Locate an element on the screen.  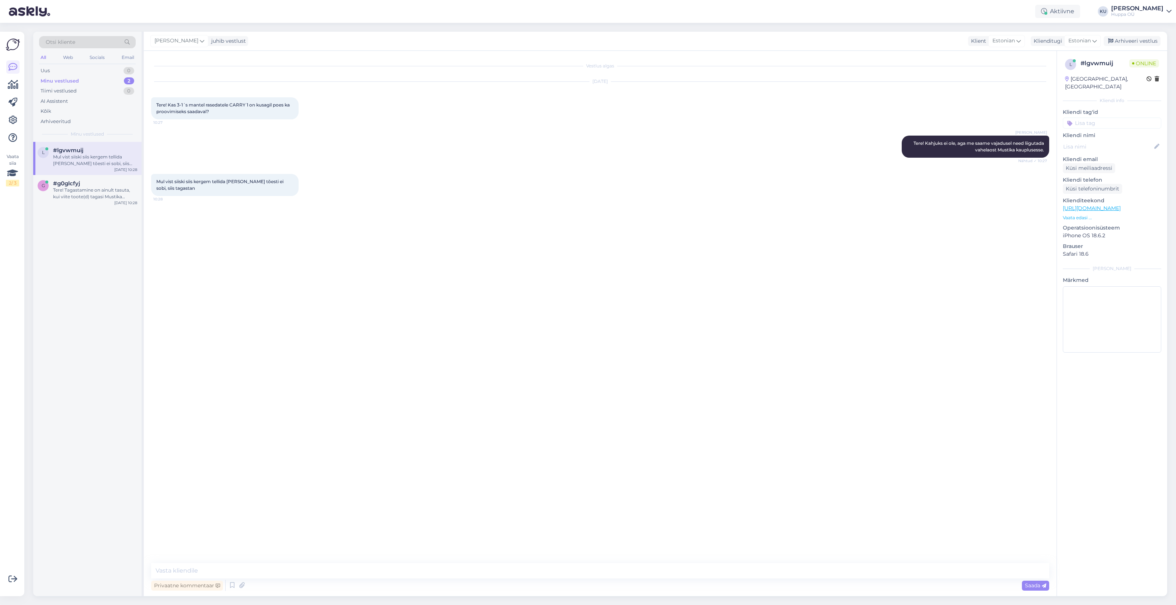
div: Aktiivne is located at coordinates (1058, 11).